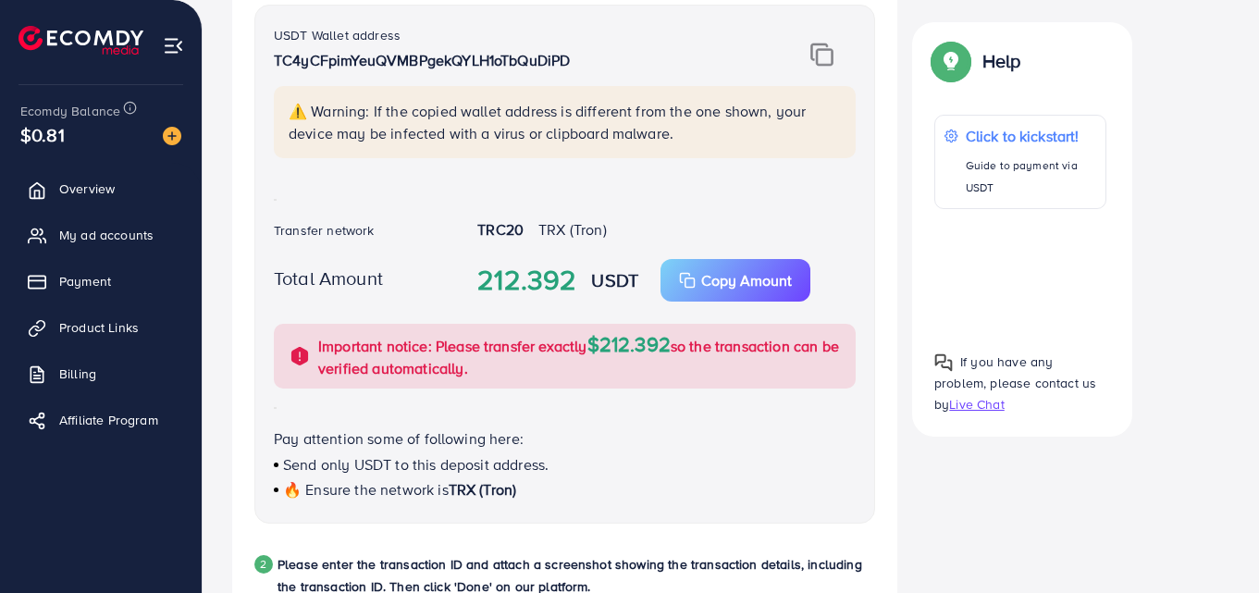 The height and width of the screenshot is (593, 1259). I want to click on span: 🔥 Ensure the network is, so click(365, 489).